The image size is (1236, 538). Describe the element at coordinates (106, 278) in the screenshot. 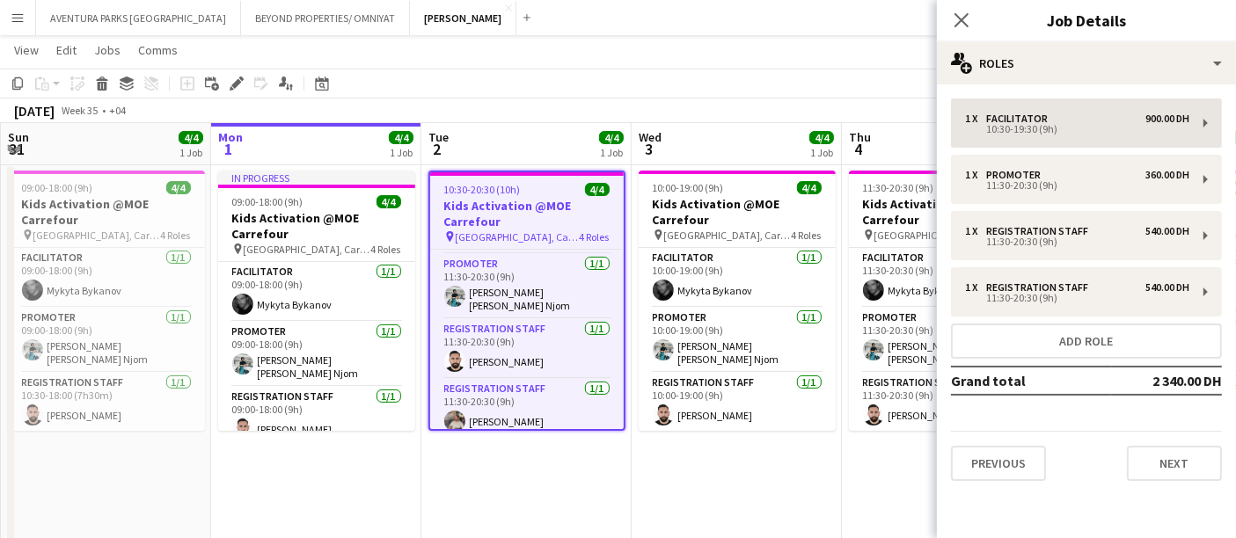

I see `app-card-role: Facilitator1/109:00-18:00 (9h)Mykyta Bykanov` at that location.